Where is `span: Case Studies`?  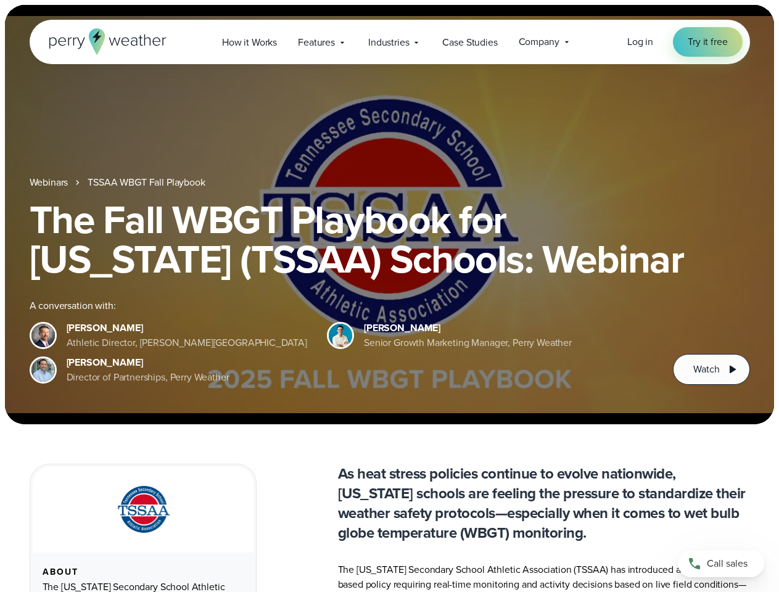
span: Case Studies is located at coordinates (469, 43).